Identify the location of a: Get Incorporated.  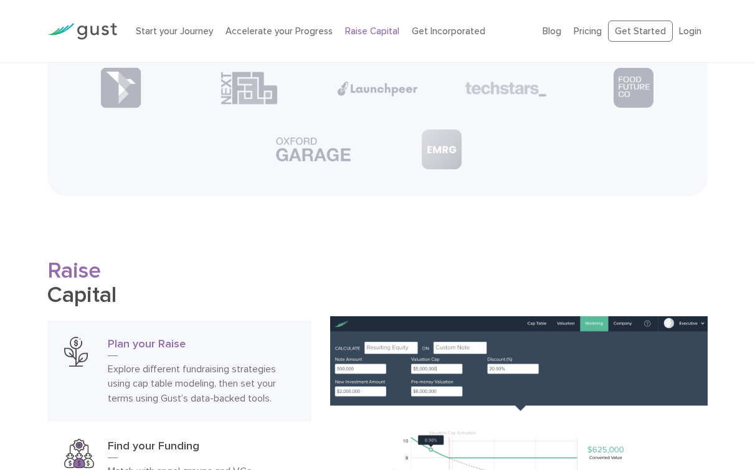
(448, 31).